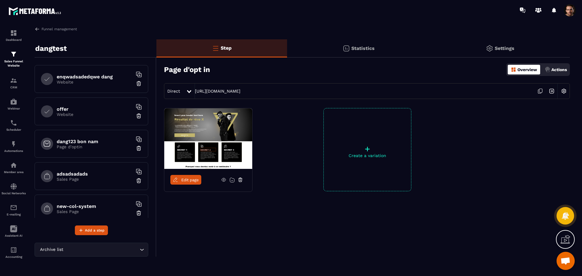  Describe the element at coordinates (14, 108) in the screenshot. I see `p: Webinar` at that location.